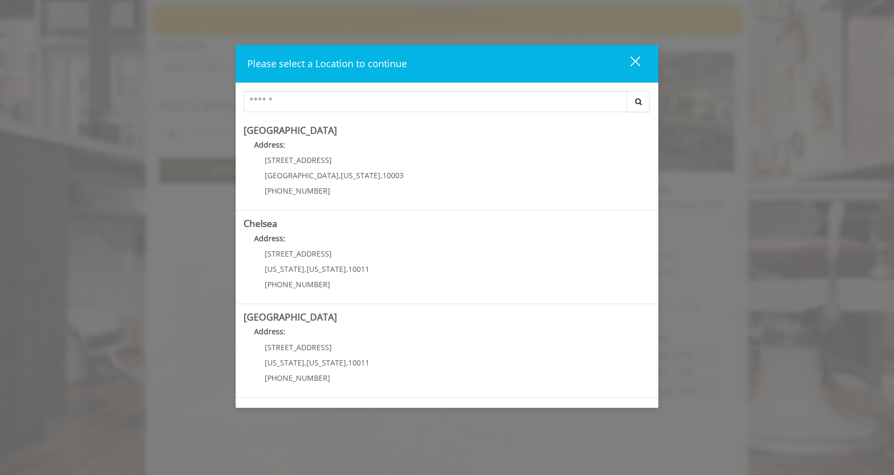 This screenshot has height=475, width=894. I want to click on div: Center Select, so click(447, 104).